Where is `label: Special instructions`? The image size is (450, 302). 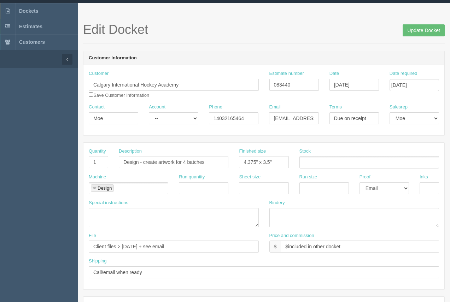 label: Special instructions is located at coordinates (108, 203).